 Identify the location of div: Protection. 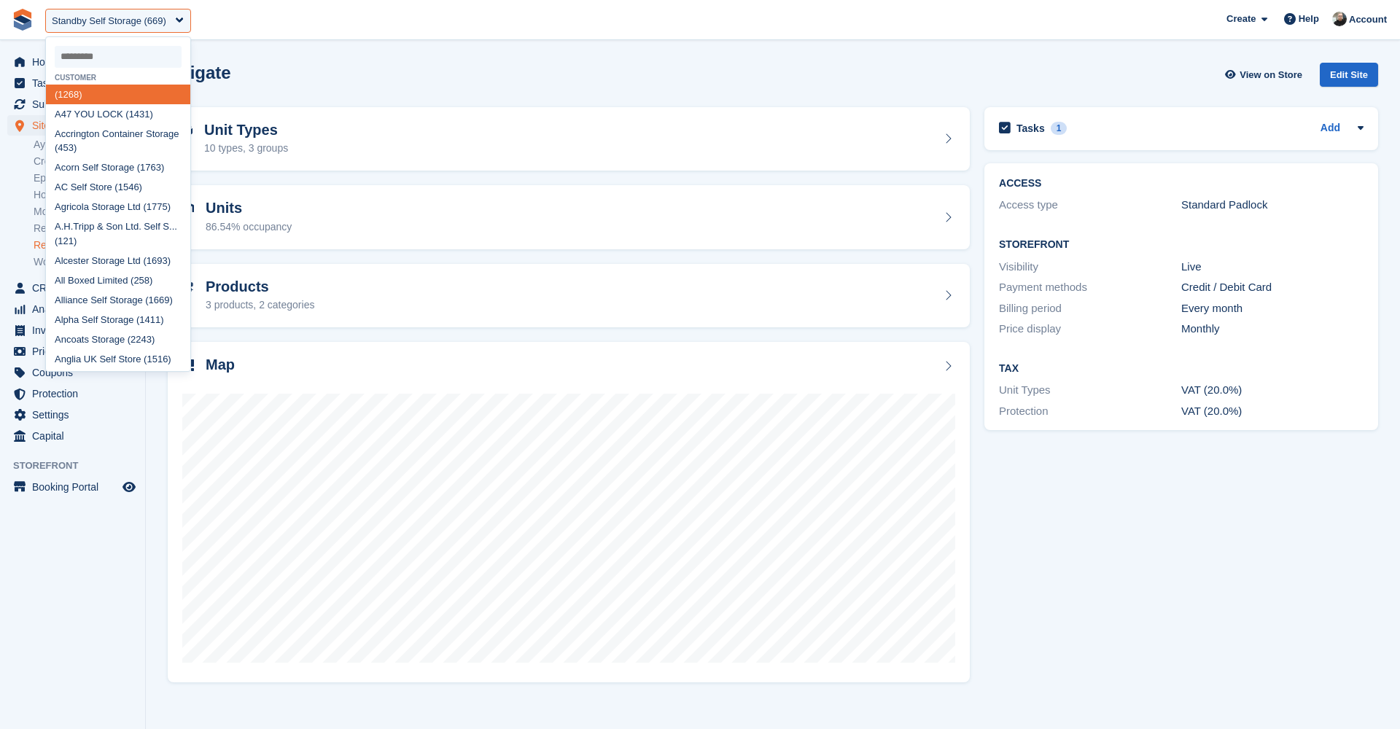
(1090, 411).